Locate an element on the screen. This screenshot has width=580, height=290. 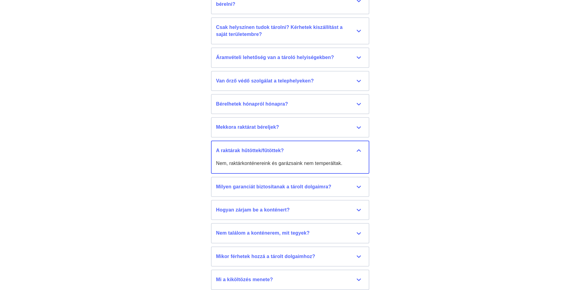
div: Mekkora raktárat béreljek? is located at coordinates (290, 127).